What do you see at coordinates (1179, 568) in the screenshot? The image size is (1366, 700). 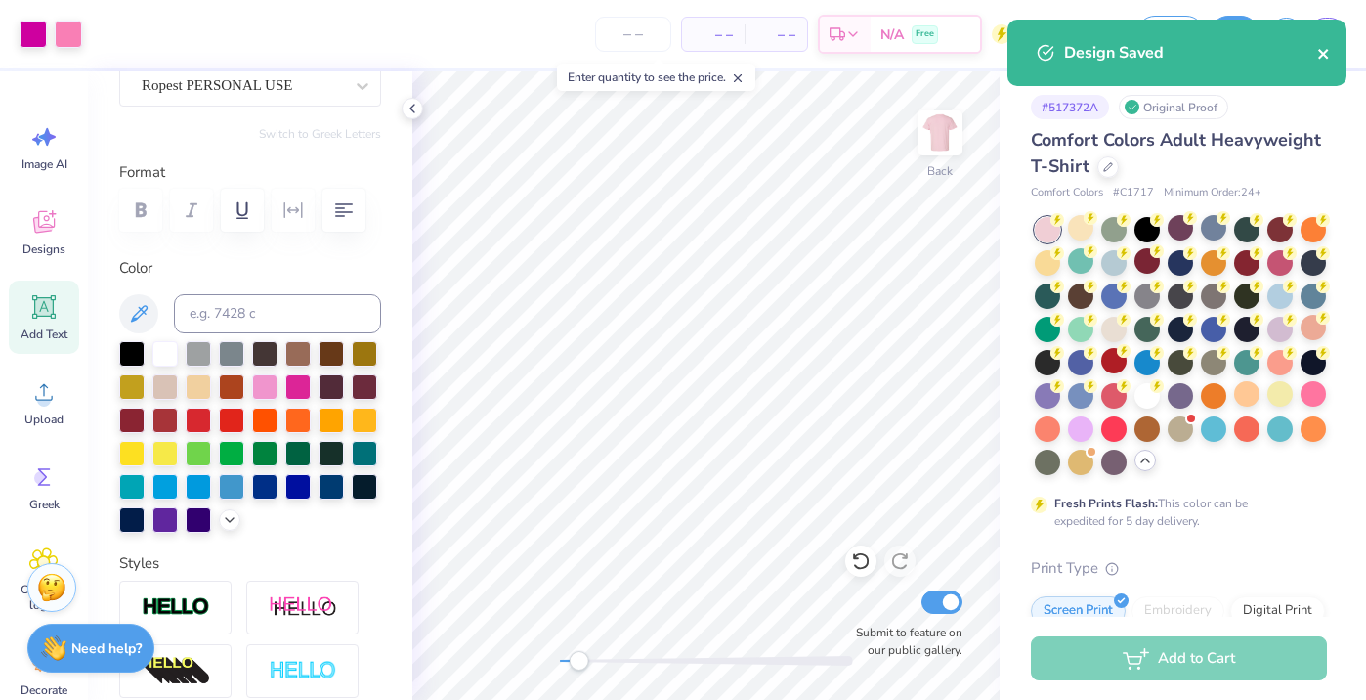 I see `div: Print Type` at bounding box center [1179, 568].